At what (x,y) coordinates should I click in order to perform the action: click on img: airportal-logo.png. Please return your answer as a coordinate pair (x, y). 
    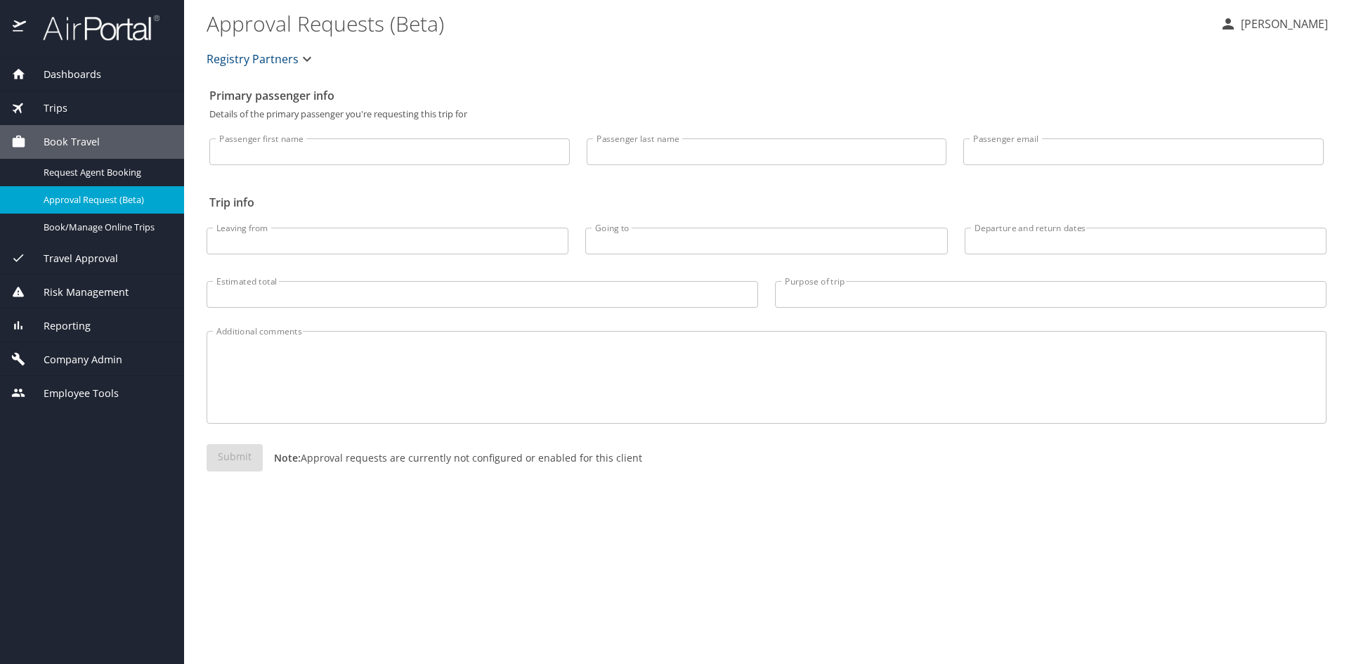
    Looking at the image, I should click on (93, 27).